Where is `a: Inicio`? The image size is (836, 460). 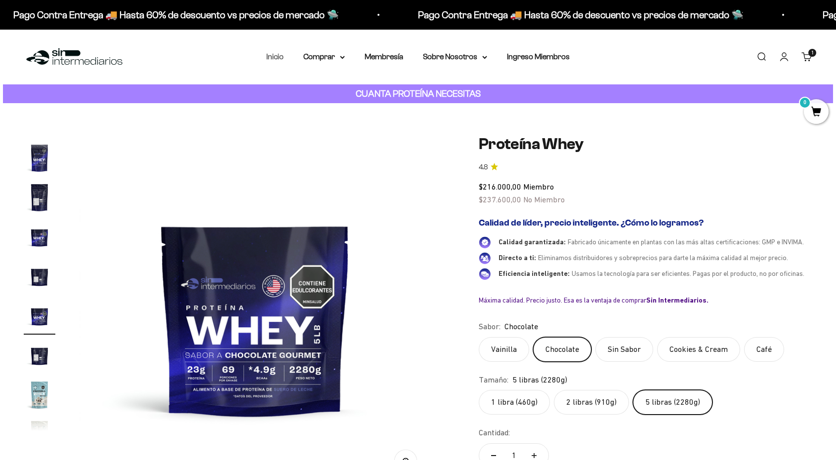
a: Inicio is located at coordinates (275, 56).